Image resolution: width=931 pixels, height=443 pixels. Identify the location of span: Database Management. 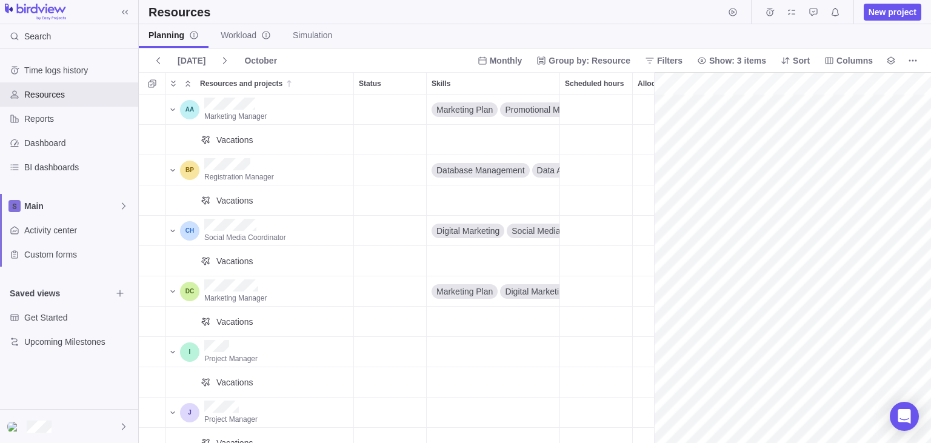
(481, 170).